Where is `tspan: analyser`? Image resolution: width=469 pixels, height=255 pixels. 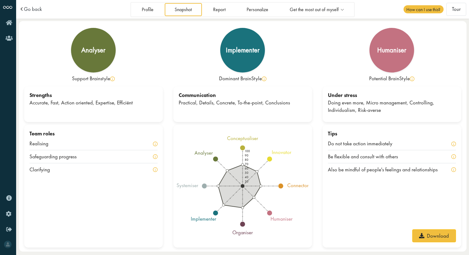
tspan: analyser is located at coordinates (204, 153).